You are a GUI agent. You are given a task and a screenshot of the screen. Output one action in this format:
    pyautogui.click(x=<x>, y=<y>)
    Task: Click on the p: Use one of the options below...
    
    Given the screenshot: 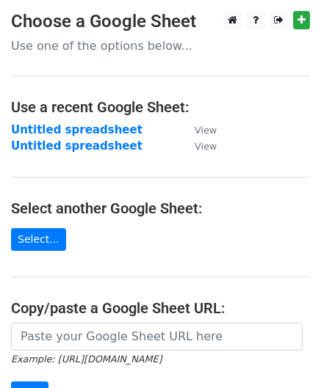 What is the action you would take?
    pyautogui.click(x=160, y=45)
    